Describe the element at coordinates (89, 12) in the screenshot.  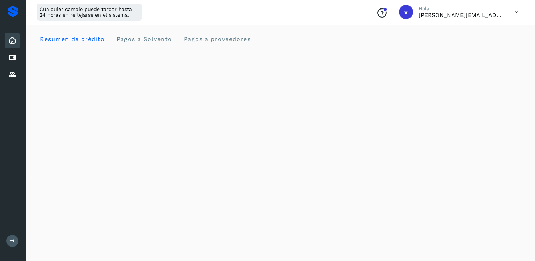
I see `div: Cualquier cambio puede tardar hasta 24 horas en reflejarse en el sistema.` at that location.